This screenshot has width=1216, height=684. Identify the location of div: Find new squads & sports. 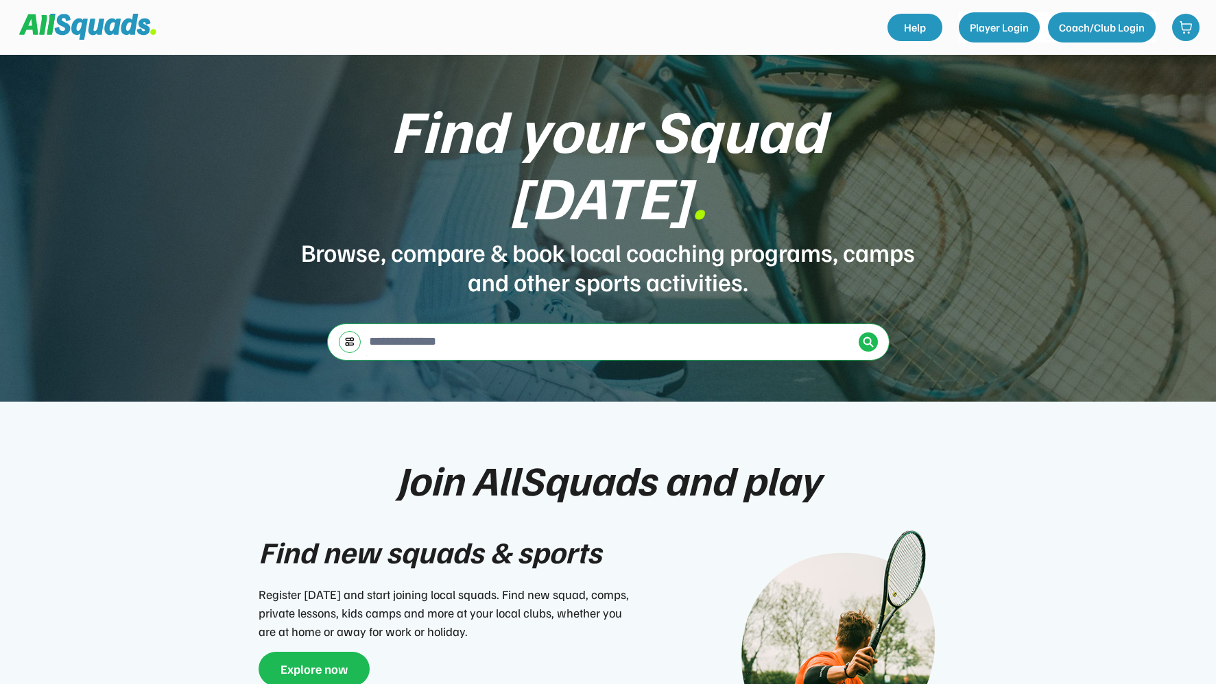
(430, 552).